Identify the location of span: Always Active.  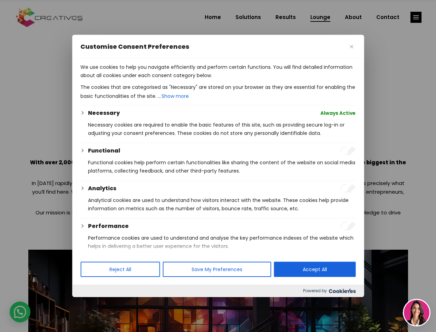
(338, 113).